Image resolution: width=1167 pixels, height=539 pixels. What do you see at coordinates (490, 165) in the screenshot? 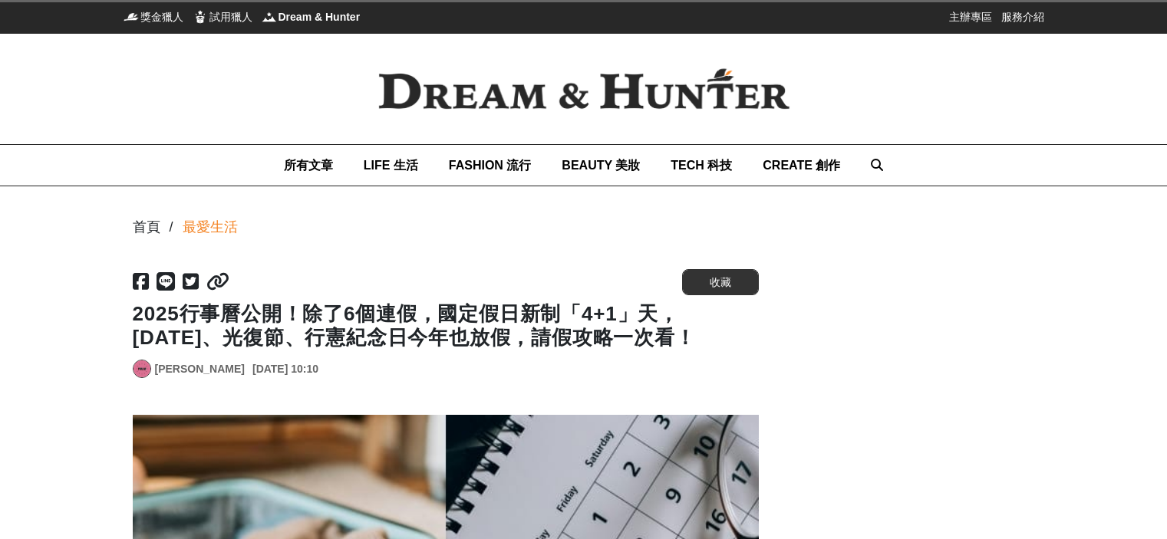
I see `span: FASHION 流行` at bounding box center [490, 165].